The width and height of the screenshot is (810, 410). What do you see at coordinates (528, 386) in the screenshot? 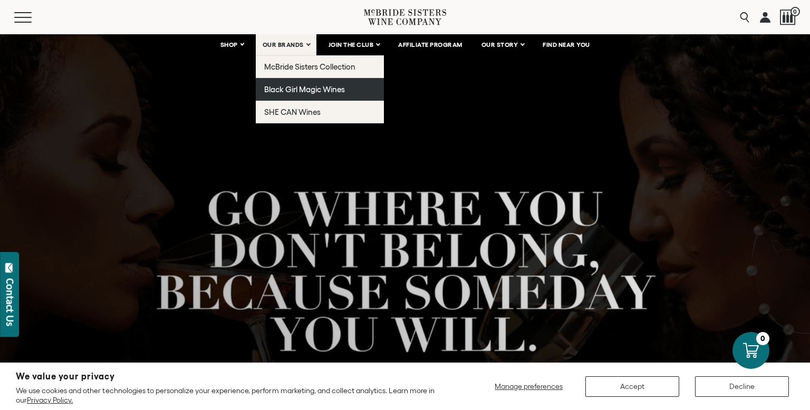
I see `span: Manage preferences` at bounding box center [528, 386].